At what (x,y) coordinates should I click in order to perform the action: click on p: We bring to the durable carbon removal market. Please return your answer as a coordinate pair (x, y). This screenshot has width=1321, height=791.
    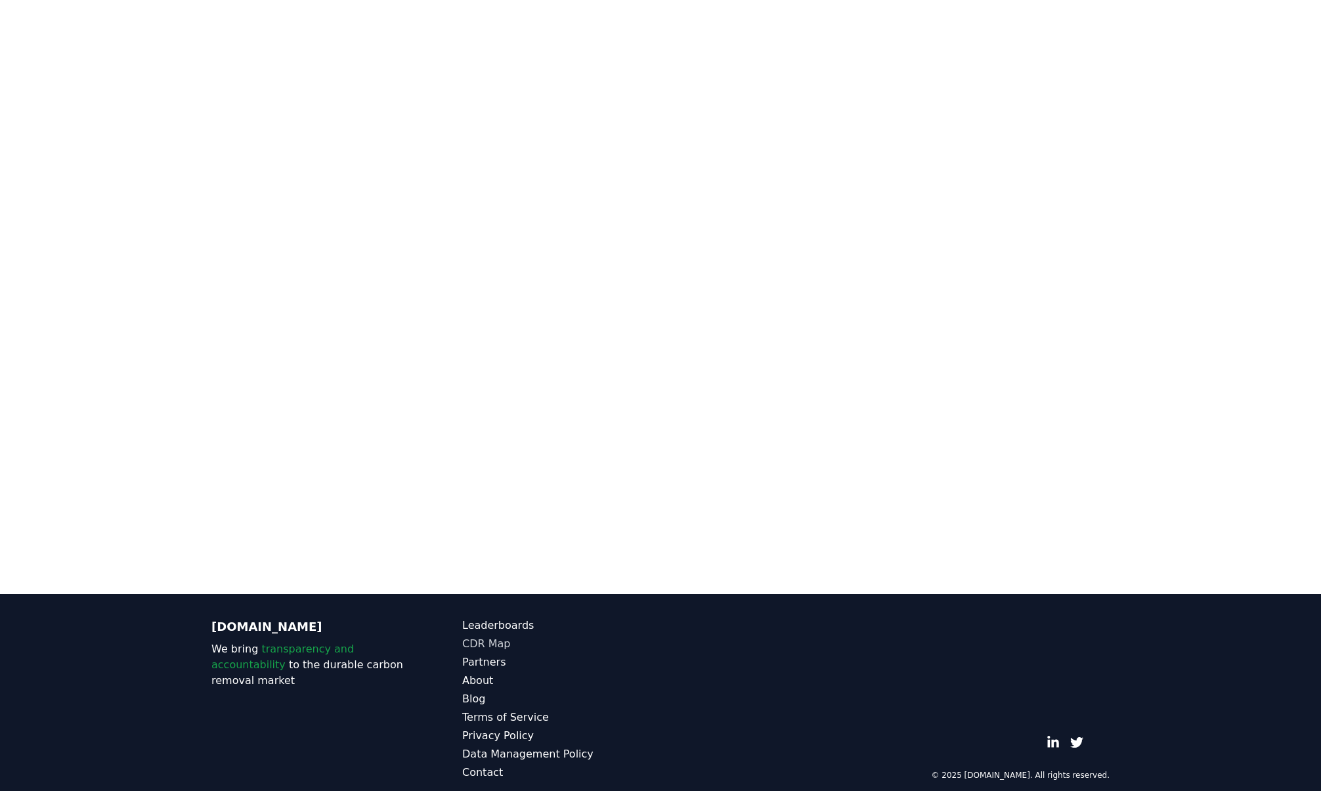
    Looking at the image, I should click on (311, 665).